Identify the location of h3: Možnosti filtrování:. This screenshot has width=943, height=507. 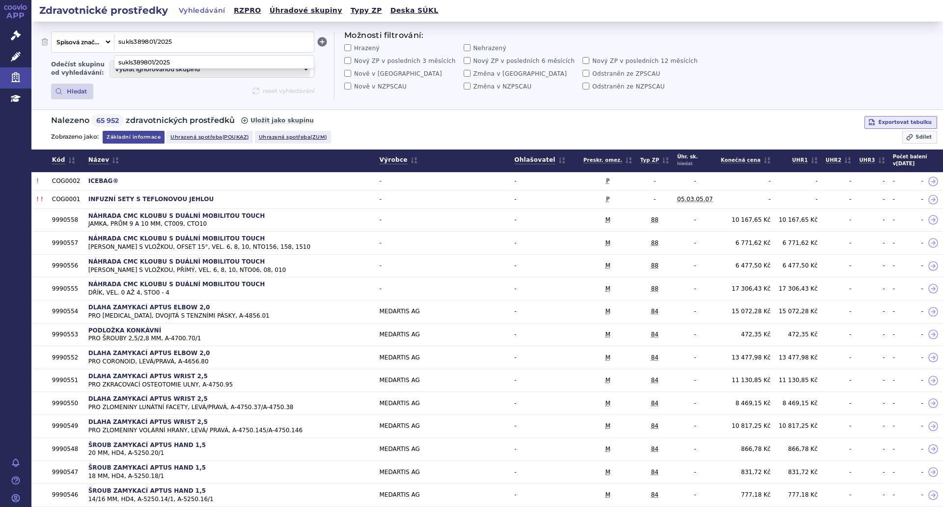
(521, 35).